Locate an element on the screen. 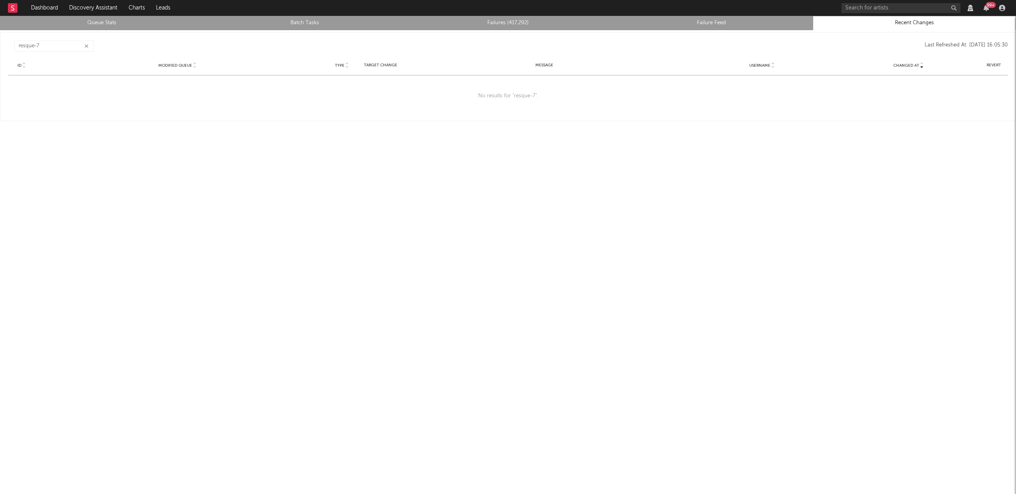 The width and height of the screenshot is (1016, 494). button: 99+ is located at coordinates (986, 8).